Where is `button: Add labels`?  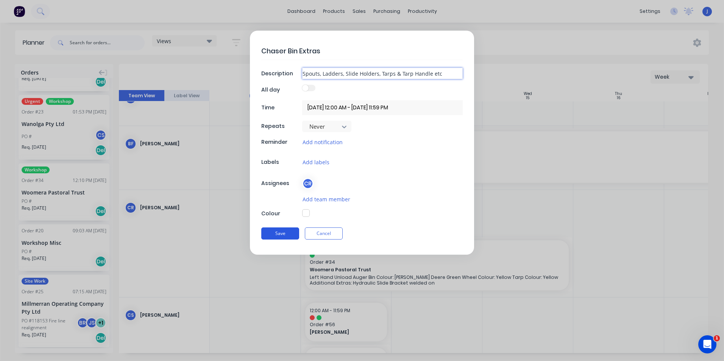
button: Add labels is located at coordinates (316, 162).